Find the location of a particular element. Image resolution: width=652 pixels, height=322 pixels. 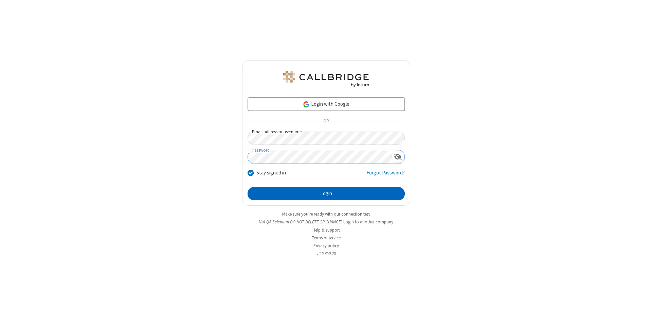

input: Email address or username is located at coordinates (326, 138).